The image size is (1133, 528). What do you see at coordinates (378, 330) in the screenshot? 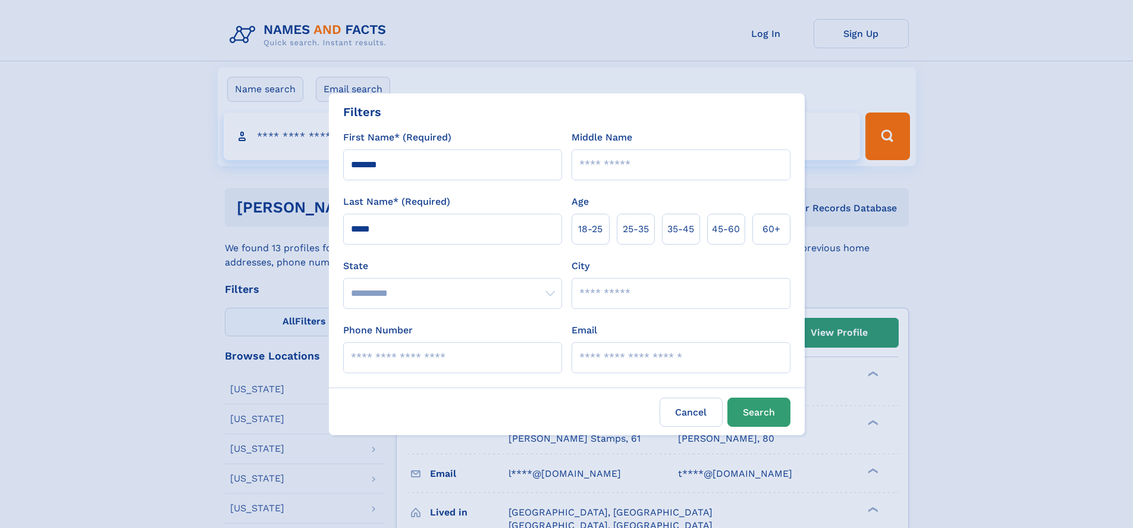
I see `label: Phone Number` at bounding box center [378, 330].